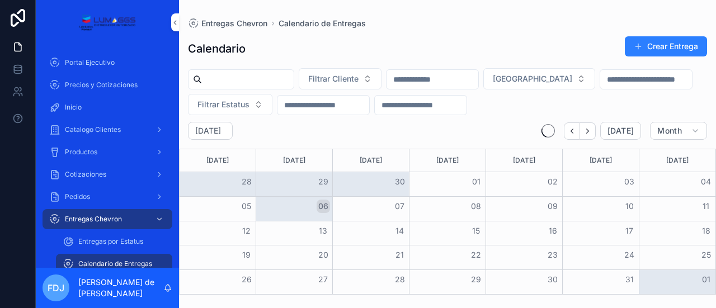  What do you see at coordinates (629, 206) in the screenshot?
I see `button: 10` at bounding box center [629, 206].